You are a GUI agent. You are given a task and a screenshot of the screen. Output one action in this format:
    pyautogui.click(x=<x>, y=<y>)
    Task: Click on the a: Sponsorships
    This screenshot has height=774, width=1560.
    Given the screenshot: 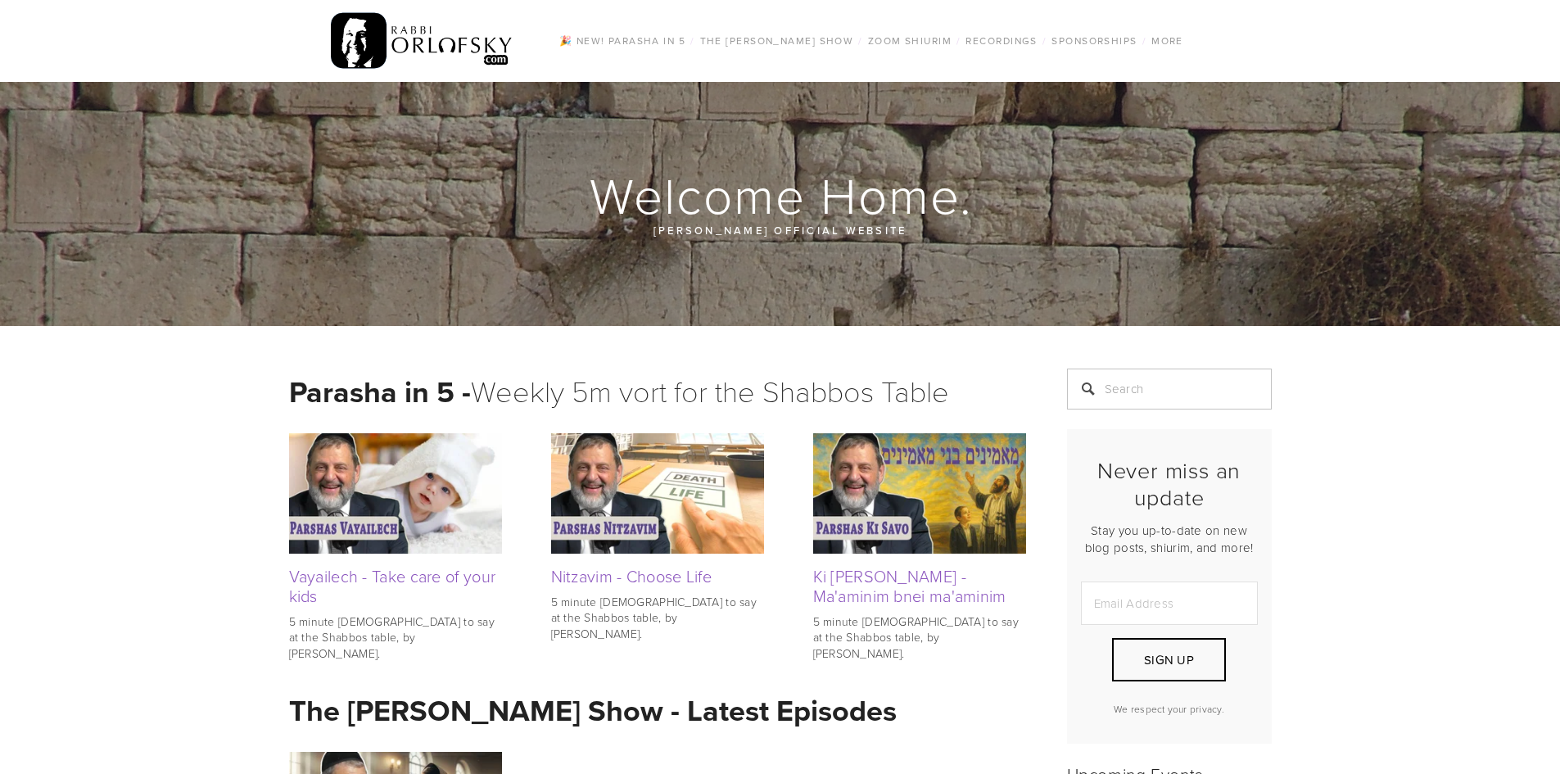 What is the action you would take?
    pyautogui.click(x=1094, y=41)
    